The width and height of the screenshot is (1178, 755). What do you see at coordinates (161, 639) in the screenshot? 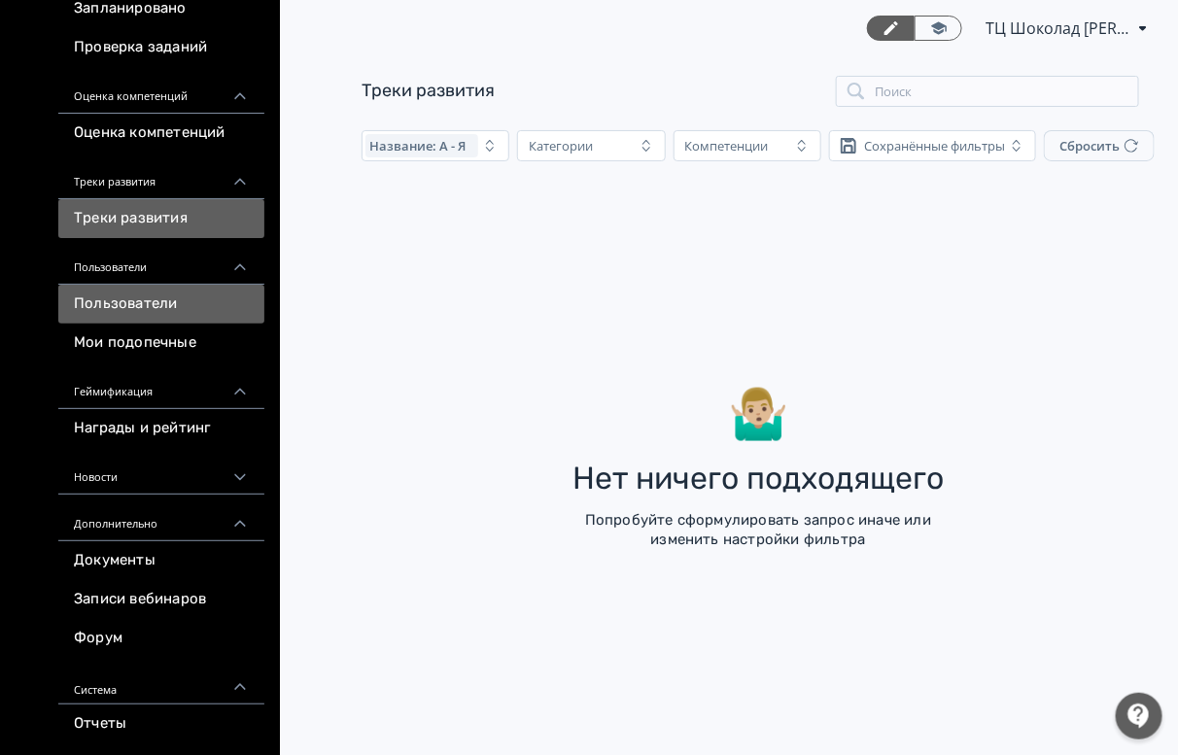
I see `a: Форум` at bounding box center [161, 639].